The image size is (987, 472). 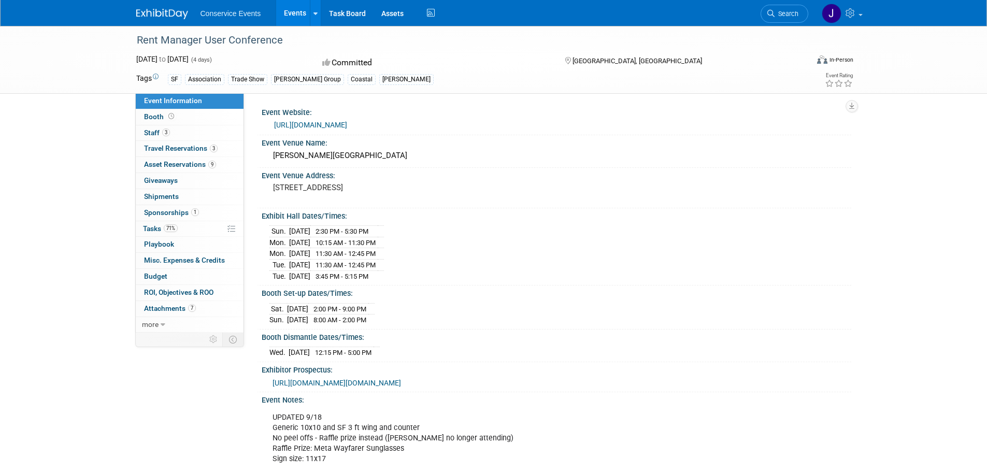 What do you see at coordinates (161, 180) in the screenshot?
I see `span: Giveaways` at bounding box center [161, 180].